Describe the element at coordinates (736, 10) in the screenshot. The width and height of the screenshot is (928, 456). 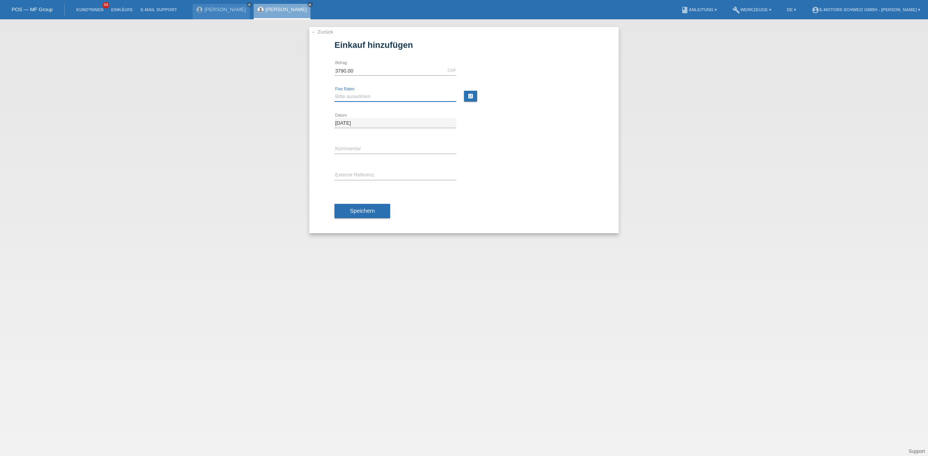
I see `i: build` at that location.